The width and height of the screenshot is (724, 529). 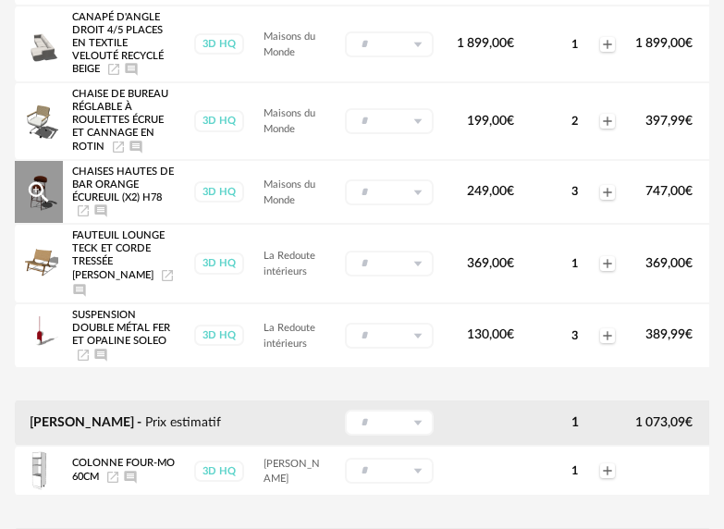 What do you see at coordinates (574, 121) in the screenshot?
I see `div: 2` at bounding box center [574, 121].